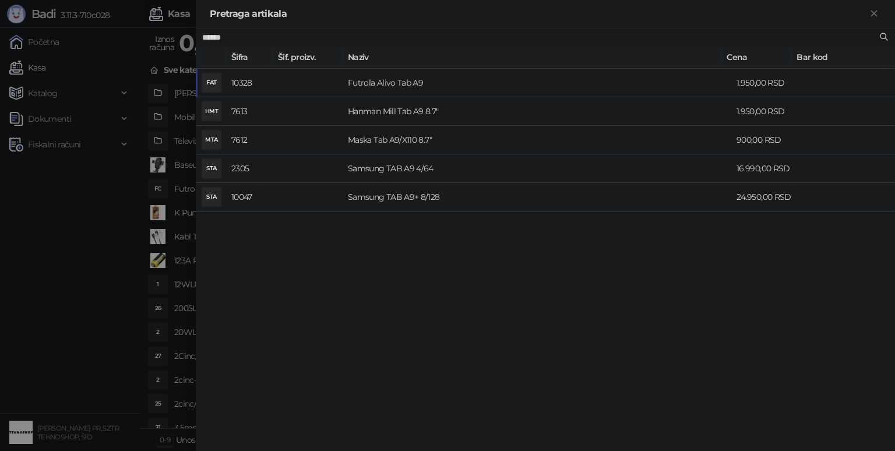  I want to click on td: 10328, so click(250, 83).